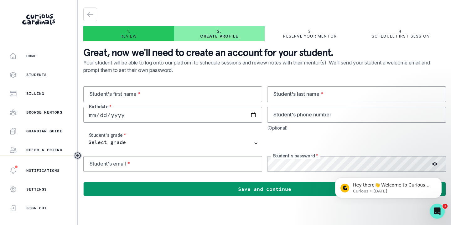 Image resolution: width=451 pixels, height=225 pixels. Describe the element at coordinates (401, 31) in the screenshot. I see `p: 4.` at that location.